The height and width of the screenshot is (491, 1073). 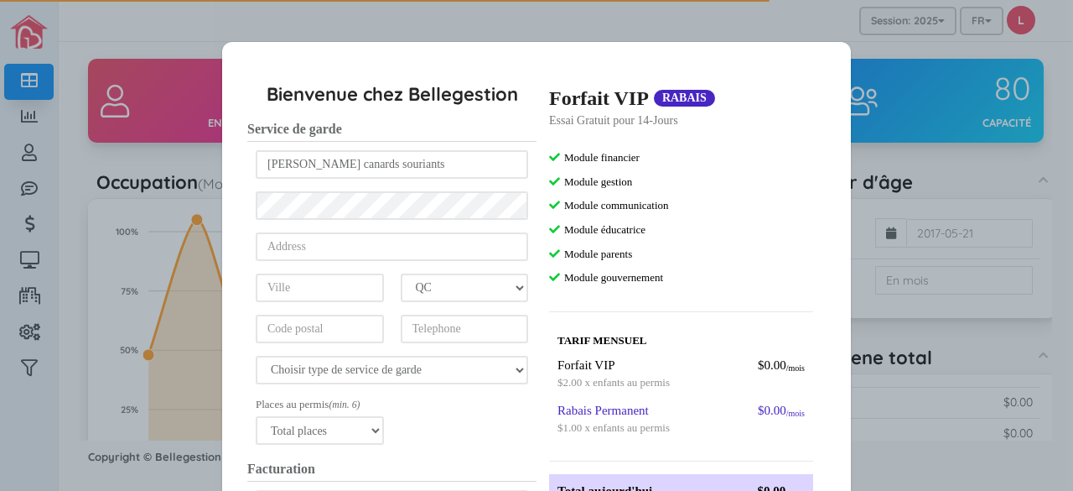 What do you see at coordinates (681, 121) in the screenshot?
I see `div: Essai Gratuit pour 14-Jours` at bounding box center [681, 121].